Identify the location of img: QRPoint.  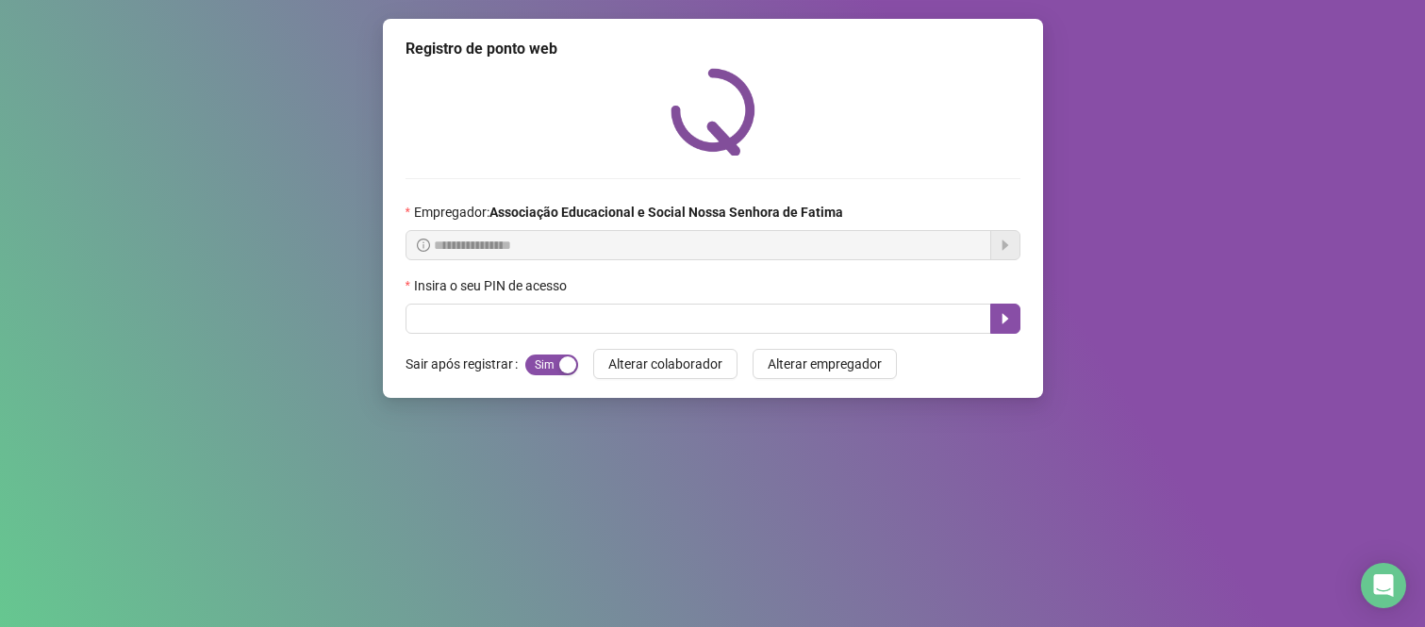
(713, 111).